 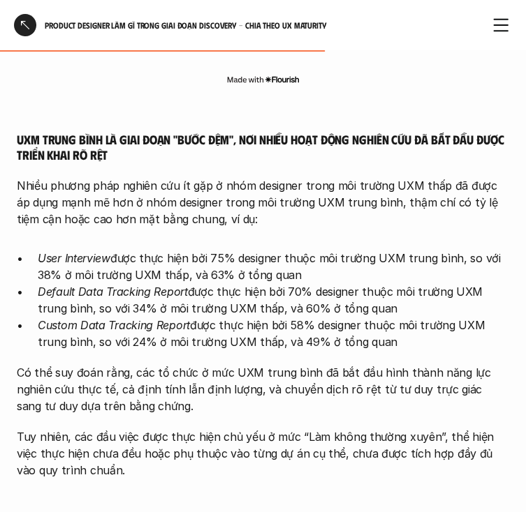 What do you see at coordinates (262, 202) in the screenshot?
I see `p: Nhiều phương pháp nghiên cứu ít gặp ở nhóm designer trong môi trường UXM thấp đã được áp dụng mạn...` at bounding box center [262, 202].